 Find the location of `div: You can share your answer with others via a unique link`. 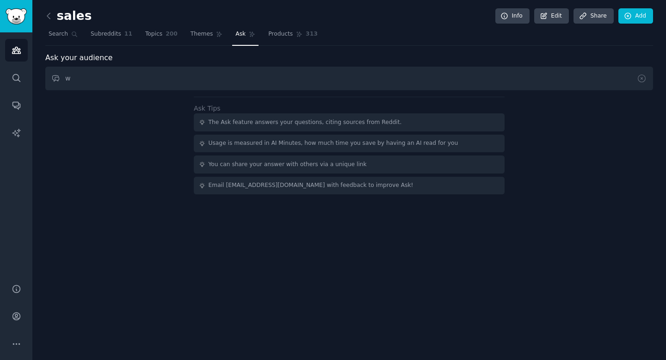

div: You can share your answer with others via a unique link is located at coordinates (288, 165).